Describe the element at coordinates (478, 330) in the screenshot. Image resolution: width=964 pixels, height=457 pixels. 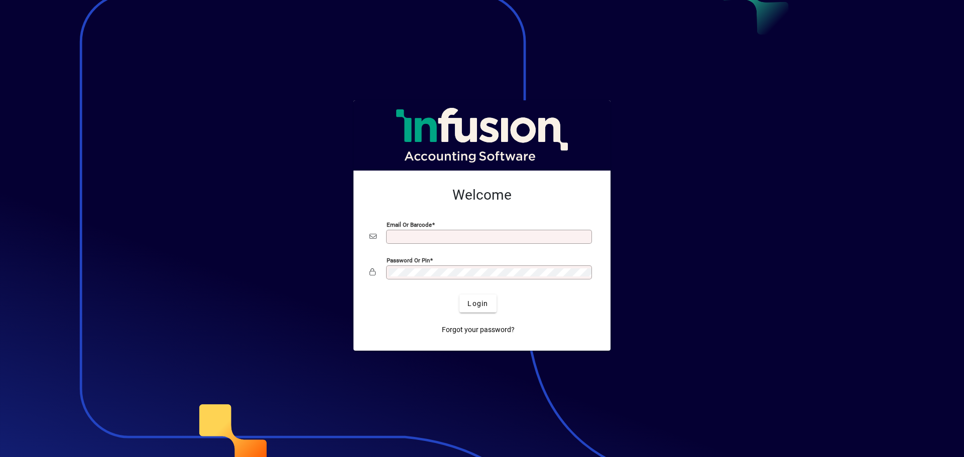
I see `a: Forgot your password?` at that location.